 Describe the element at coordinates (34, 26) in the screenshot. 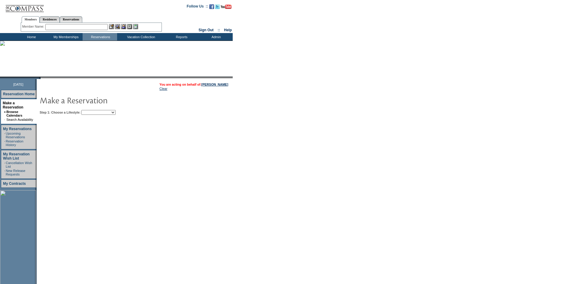

I see `div: Member Name:` at that location.